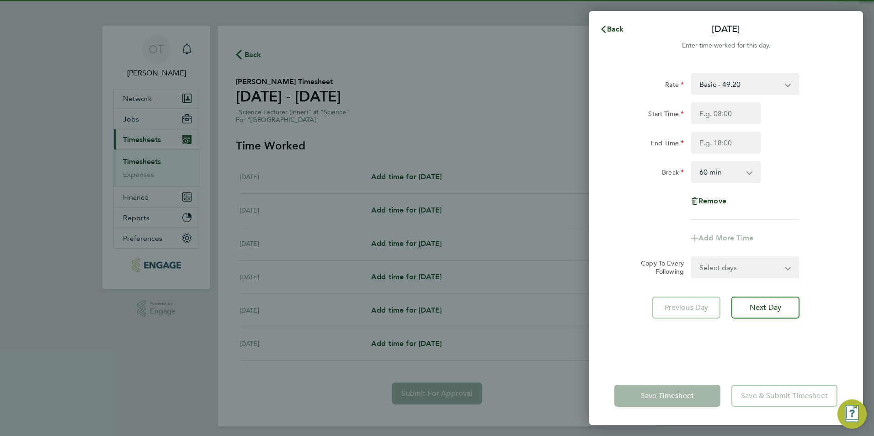 The image size is (874, 436). What do you see at coordinates (766, 308) in the screenshot?
I see `span: Next Day` at bounding box center [766, 308].